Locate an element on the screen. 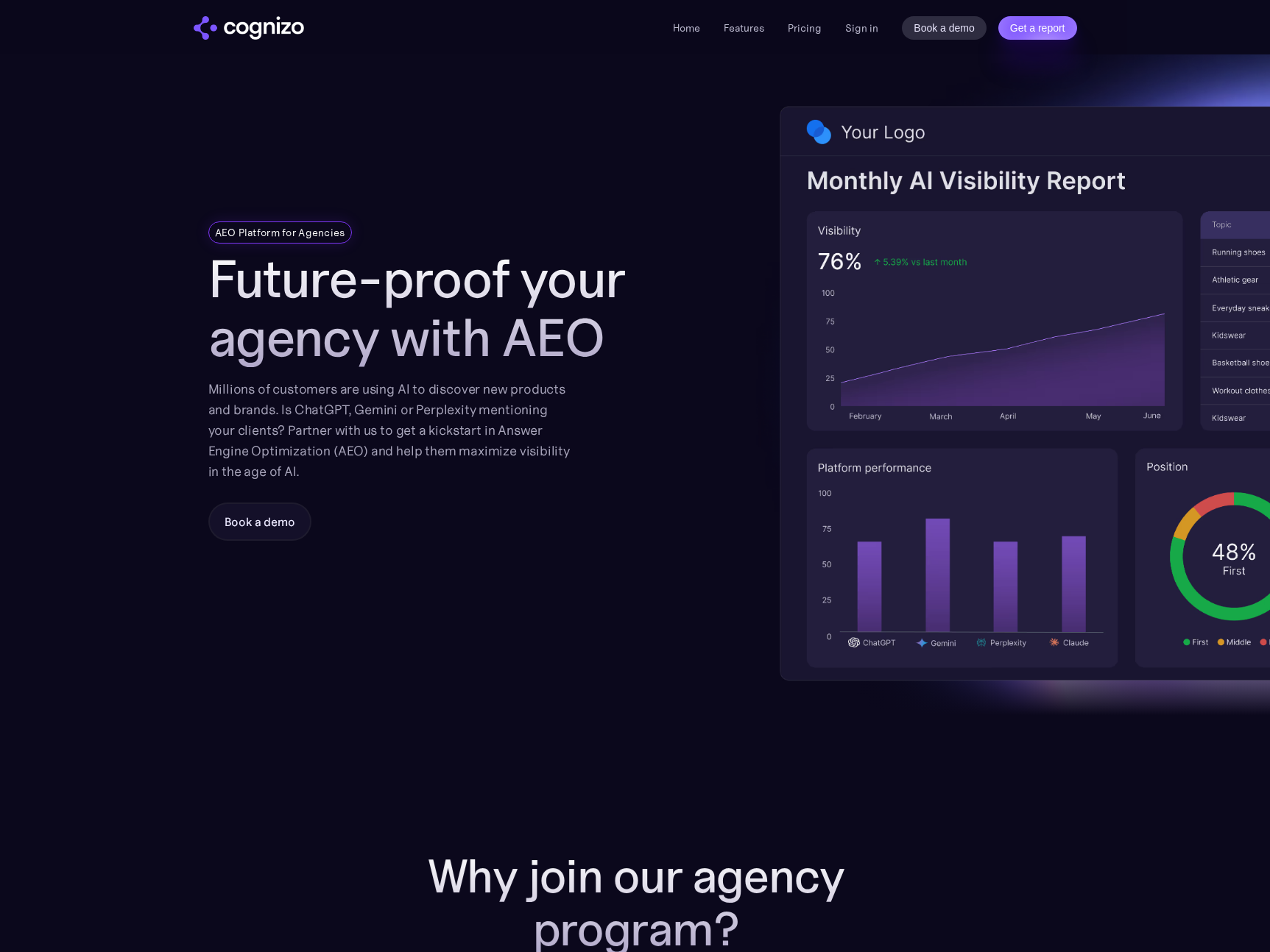  h1: Future-proof your agency with AEO is located at coordinates (437, 308).